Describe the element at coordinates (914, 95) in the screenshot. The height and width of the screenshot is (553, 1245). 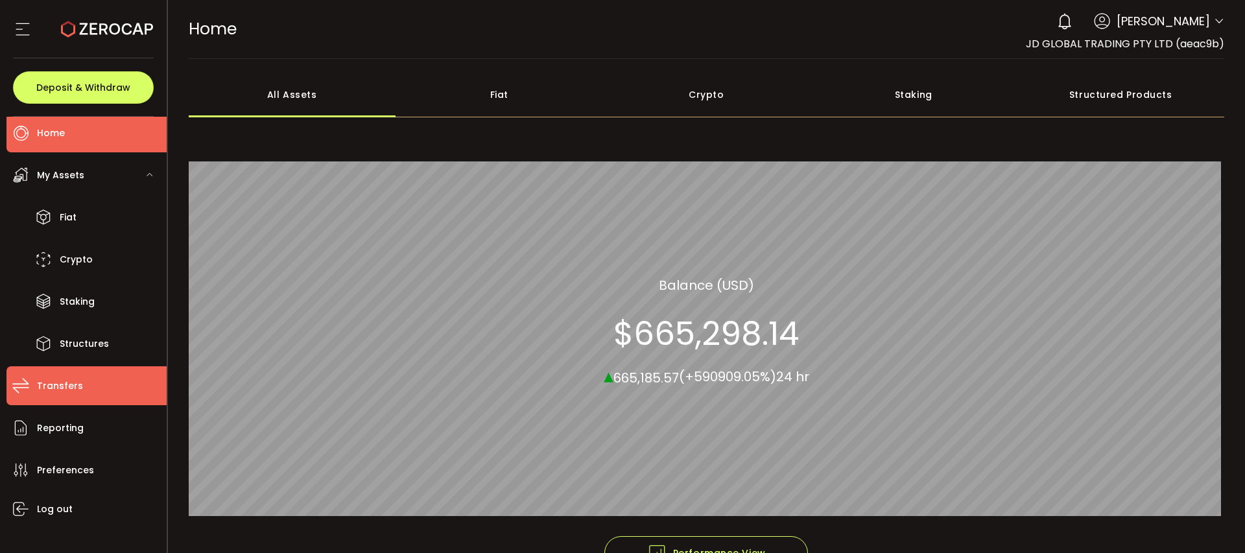
I see `div: Staking` at that location.